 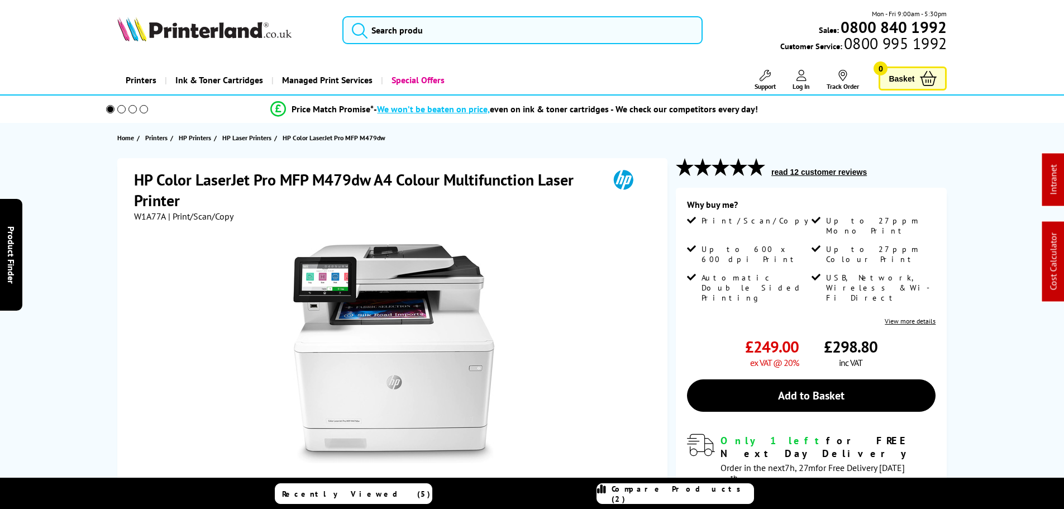 I want to click on span: HP Printers, so click(x=195, y=137).